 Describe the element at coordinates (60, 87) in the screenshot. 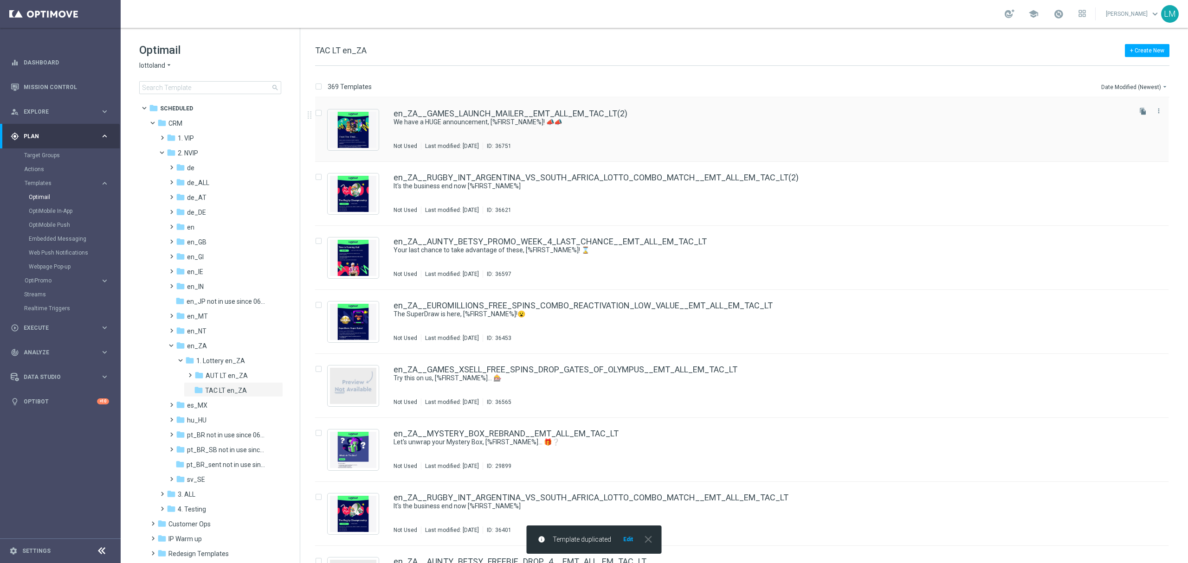

I see `button: Mission Control` at that location.